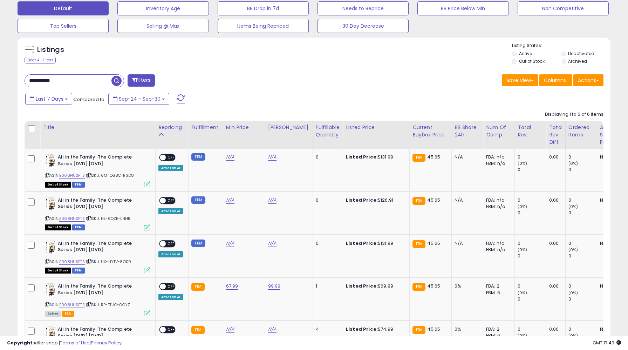  What do you see at coordinates (106, 342) in the screenshot?
I see `a: Privacy Policy` at bounding box center [106, 342].